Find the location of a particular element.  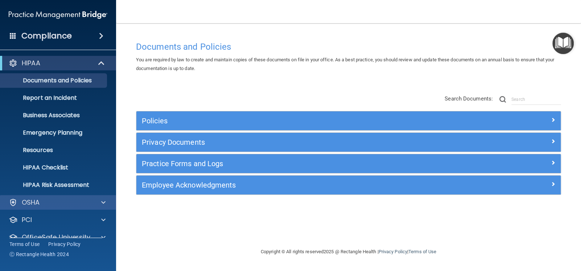

p: HIPAA Checklist is located at coordinates (54, 168).